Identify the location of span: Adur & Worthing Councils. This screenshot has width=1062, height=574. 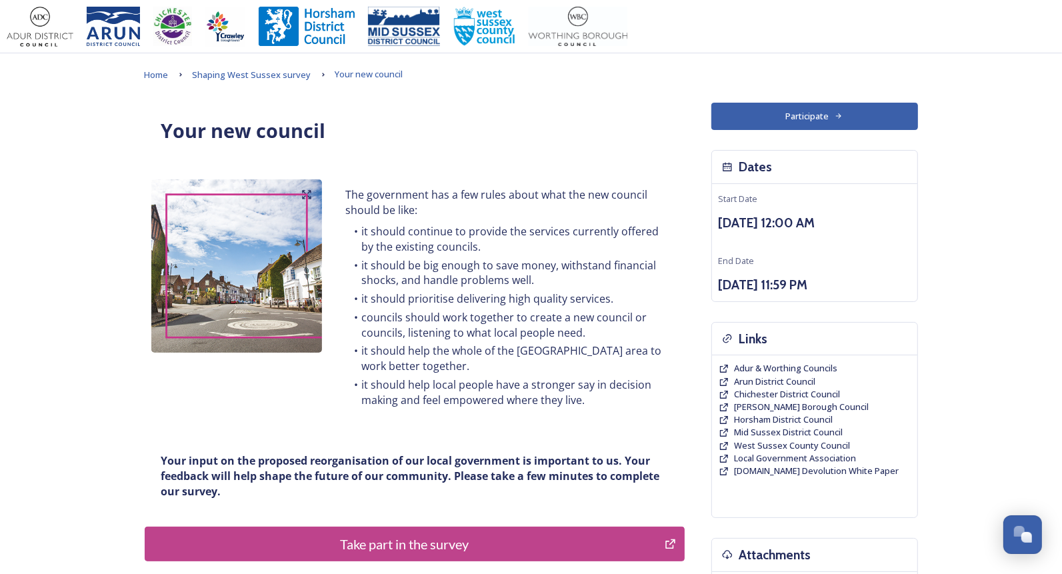
(786, 368).